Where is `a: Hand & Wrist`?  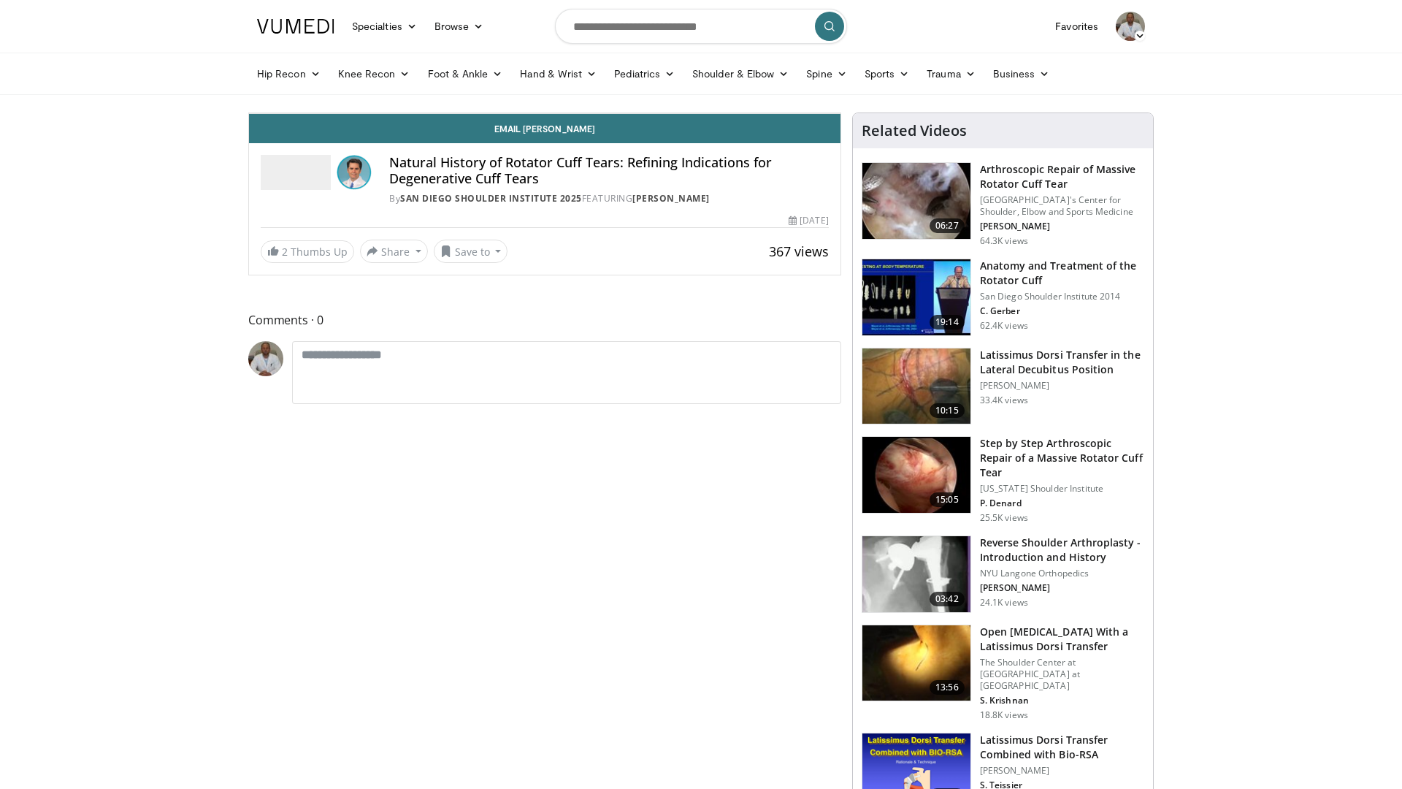
a: Hand & Wrist is located at coordinates (558, 74).